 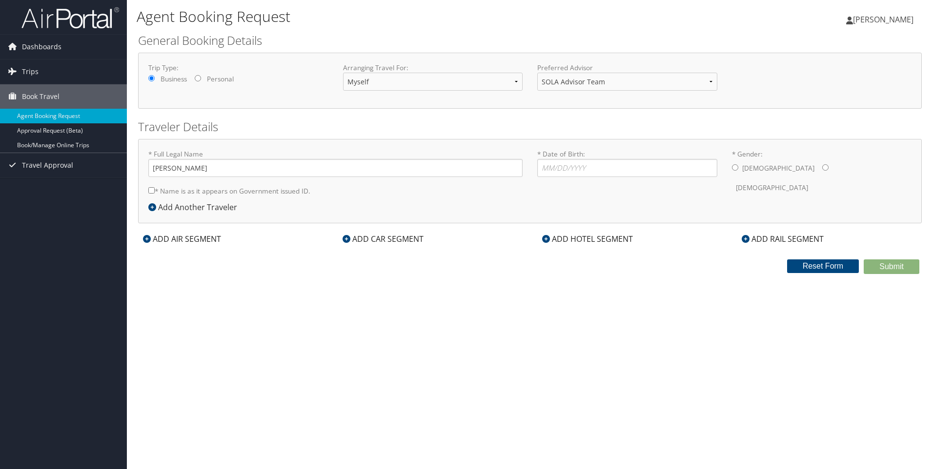 What do you see at coordinates (823, 266) in the screenshot?
I see `button: Reset Form` at bounding box center [823, 266].